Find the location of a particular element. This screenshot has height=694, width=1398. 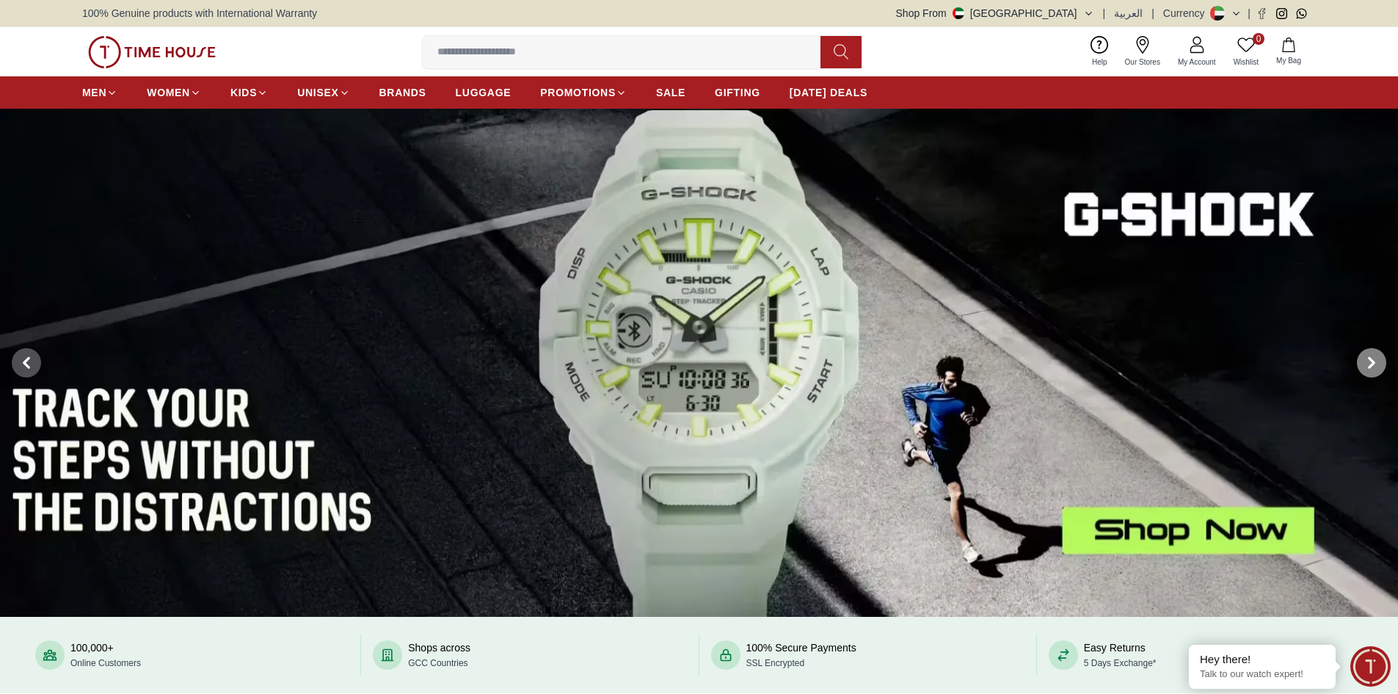

span: KIDS is located at coordinates (244, 92).